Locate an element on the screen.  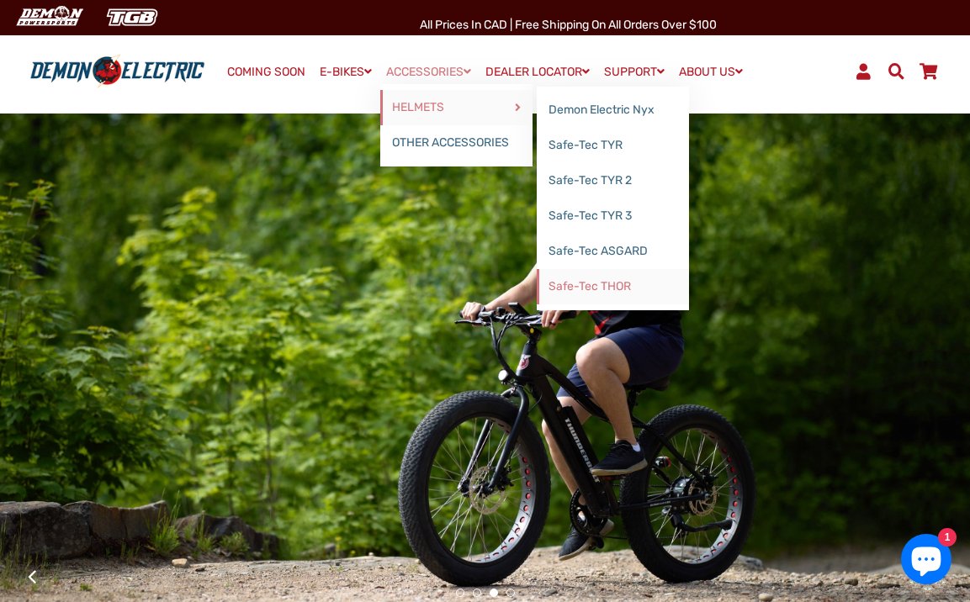
button: 2 of 4 is located at coordinates (477, 593).